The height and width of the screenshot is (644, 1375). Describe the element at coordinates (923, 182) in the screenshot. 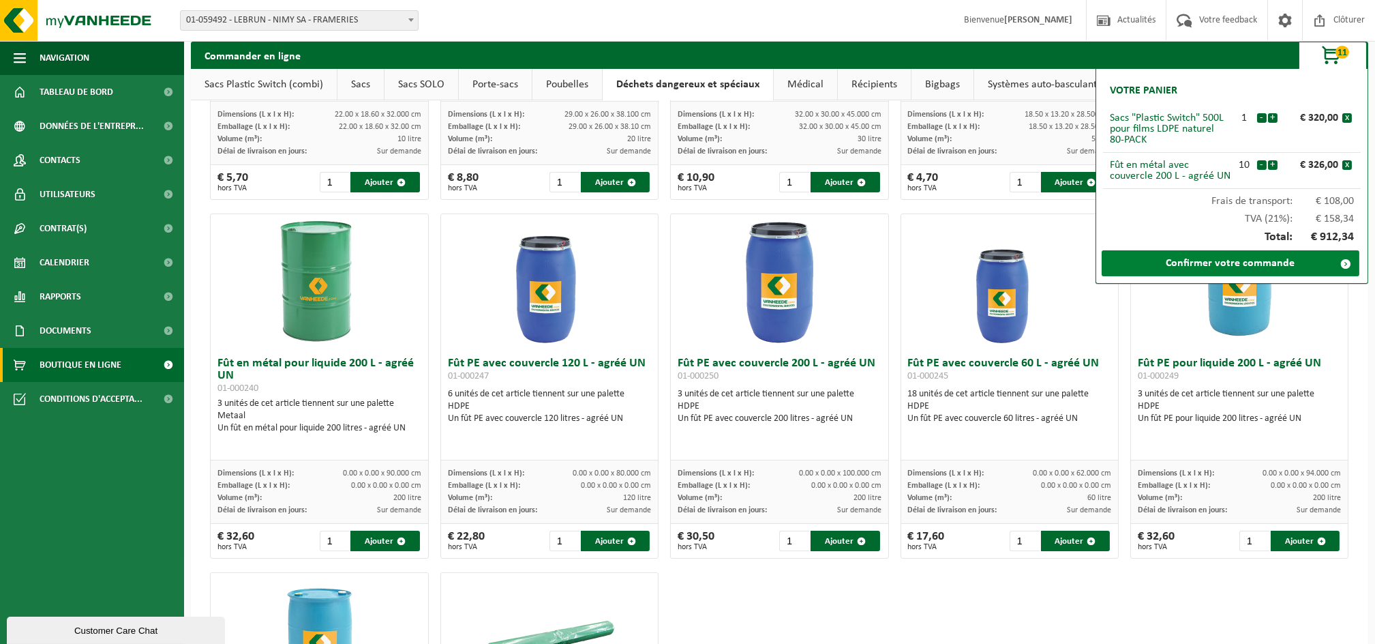

I see `div: € 4,70` at that location.